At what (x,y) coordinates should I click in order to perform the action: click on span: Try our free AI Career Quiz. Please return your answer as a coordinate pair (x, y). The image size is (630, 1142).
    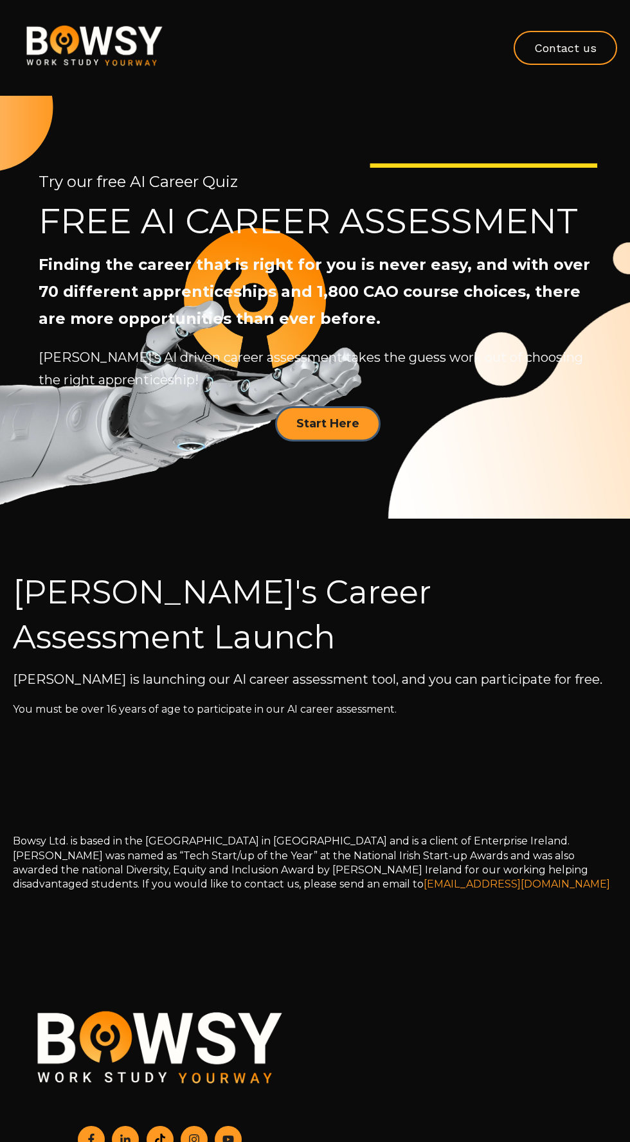
    Looking at the image, I should click on (138, 181).